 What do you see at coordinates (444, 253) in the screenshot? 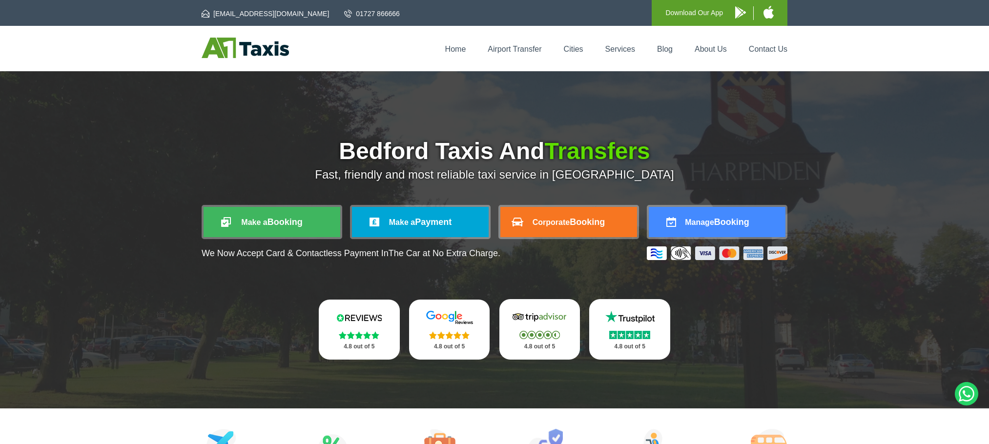
I see `span: The Car at No Extra Charge.` at bounding box center [444, 253].